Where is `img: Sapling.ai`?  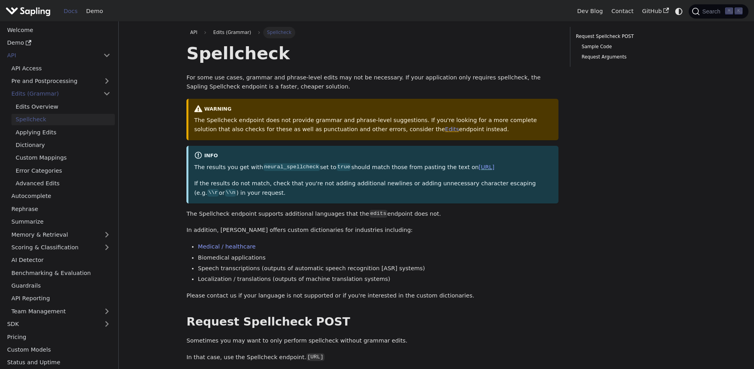
img: Sapling.ai is located at coordinates (28, 11).